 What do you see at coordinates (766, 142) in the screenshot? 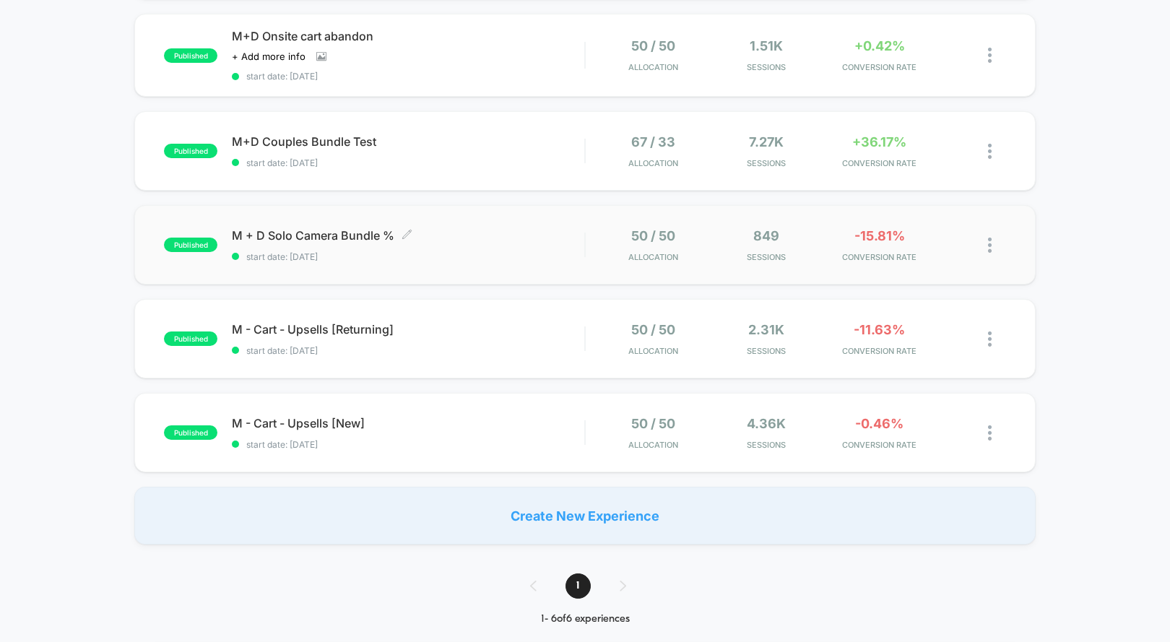
I see `span: 7.27k` at bounding box center [766, 142].